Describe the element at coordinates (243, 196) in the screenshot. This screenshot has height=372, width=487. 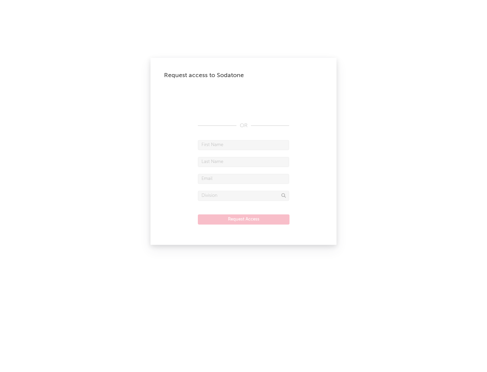
I see `input: Division` at that location.